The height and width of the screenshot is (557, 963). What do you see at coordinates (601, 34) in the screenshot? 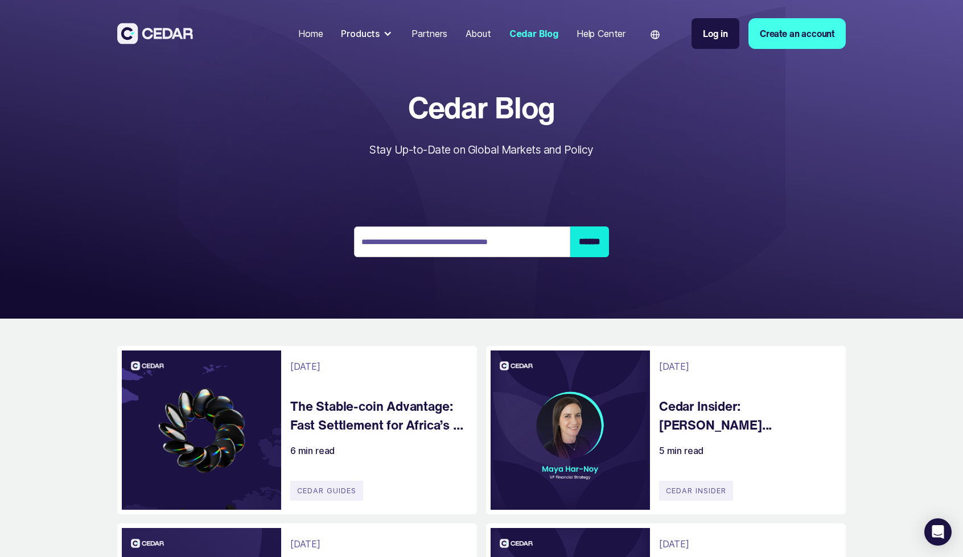
I see `a: Help Center` at bounding box center [601, 34].